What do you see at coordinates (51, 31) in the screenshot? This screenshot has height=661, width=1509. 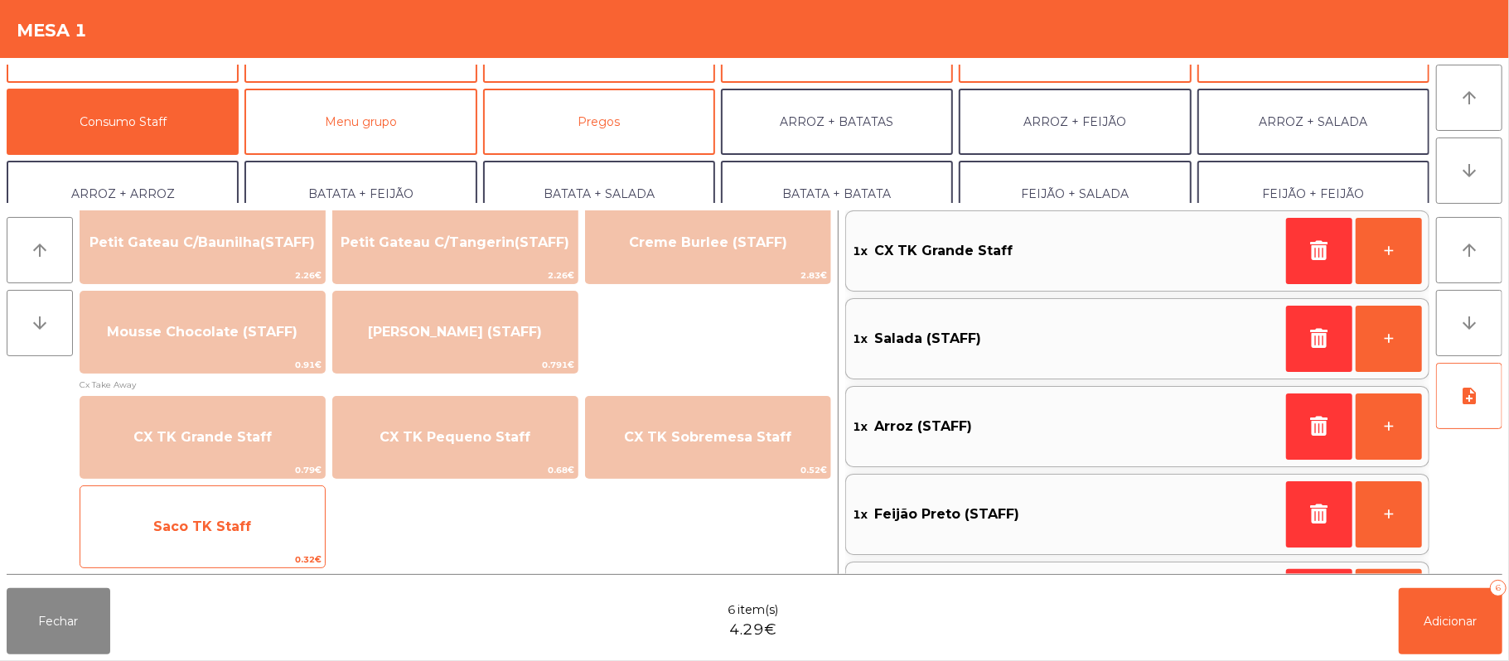 I see `h4: Mesa 1` at bounding box center [51, 31].